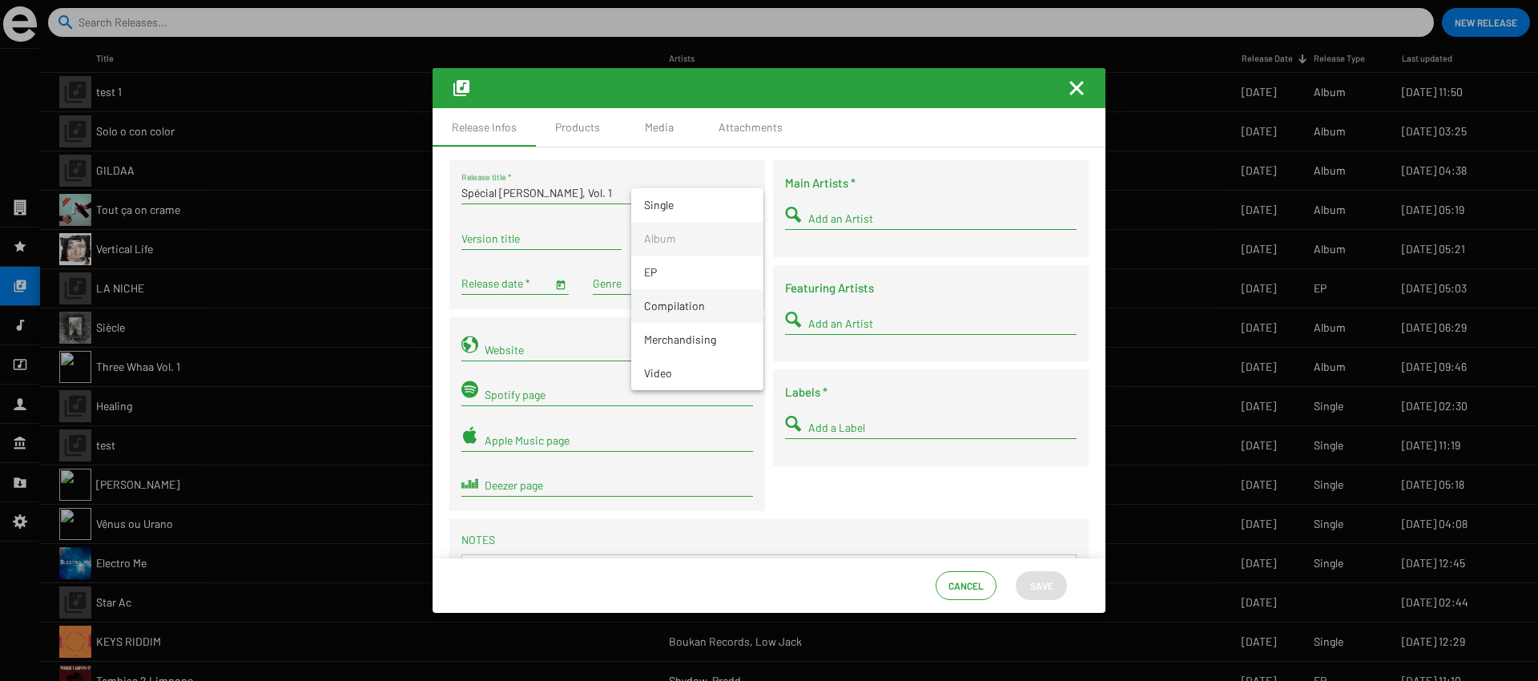  I want to click on span: Album, so click(697, 239).